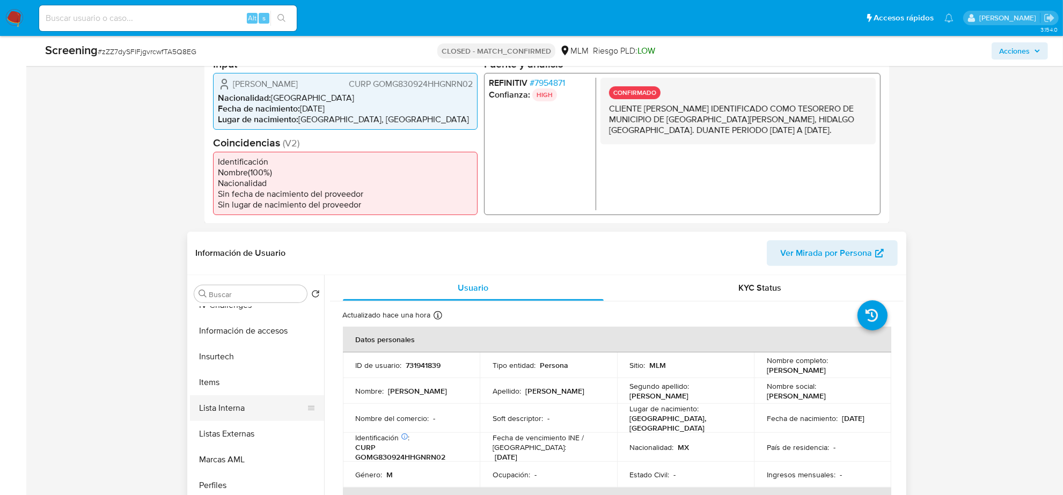 The height and width of the screenshot is (495, 1063). I want to click on a: Salir, so click(1049, 18).